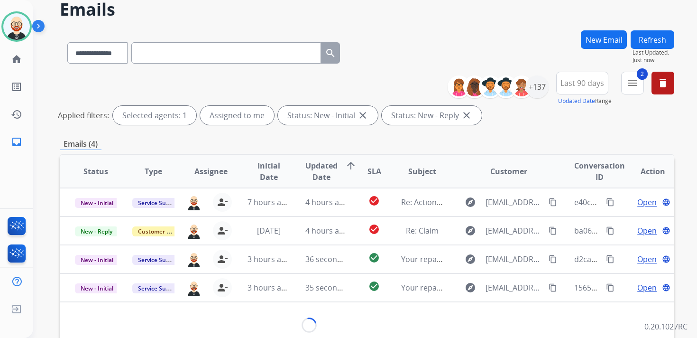  Describe the element at coordinates (237, 115) in the screenshot. I see `div: Assigned to me` at that location.